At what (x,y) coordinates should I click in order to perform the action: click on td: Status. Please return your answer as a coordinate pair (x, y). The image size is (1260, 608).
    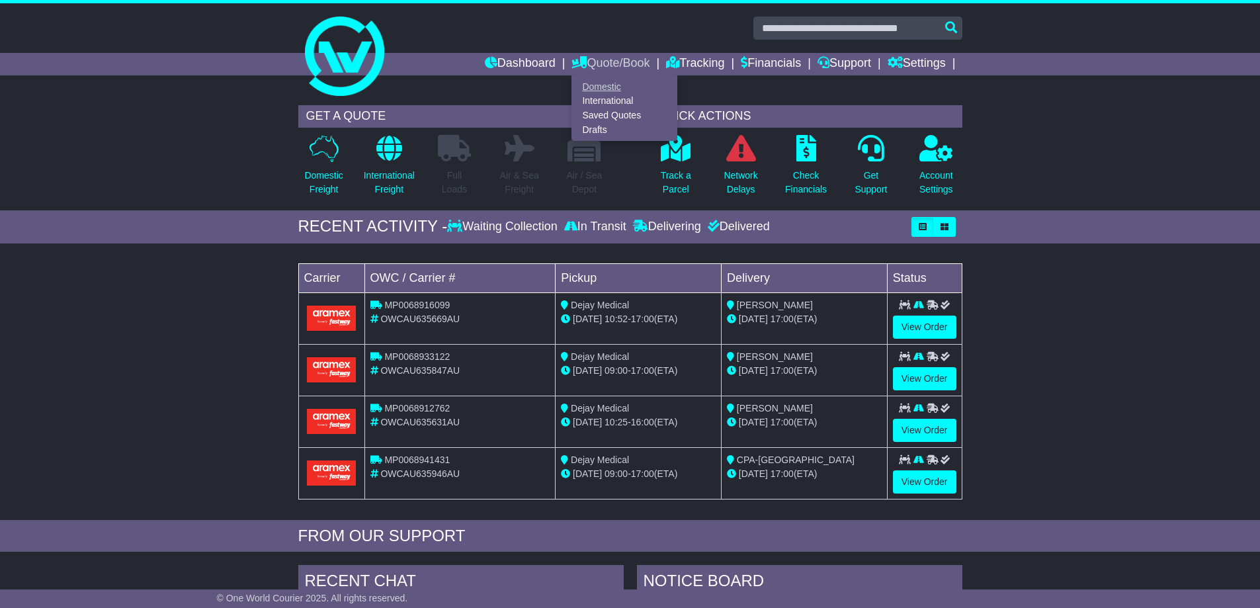
    Looking at the image, I should click on (924, 278).